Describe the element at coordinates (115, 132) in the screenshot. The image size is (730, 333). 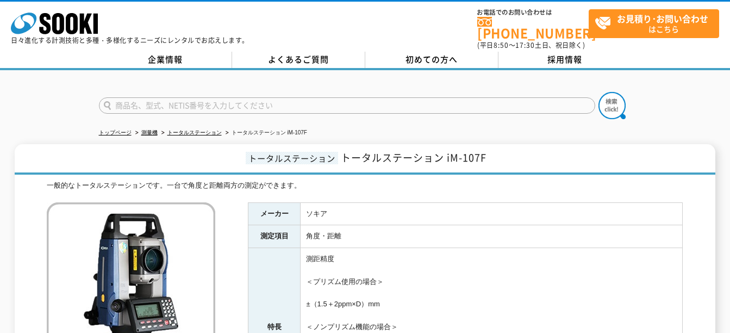
I see `a: トップページ` at that location.